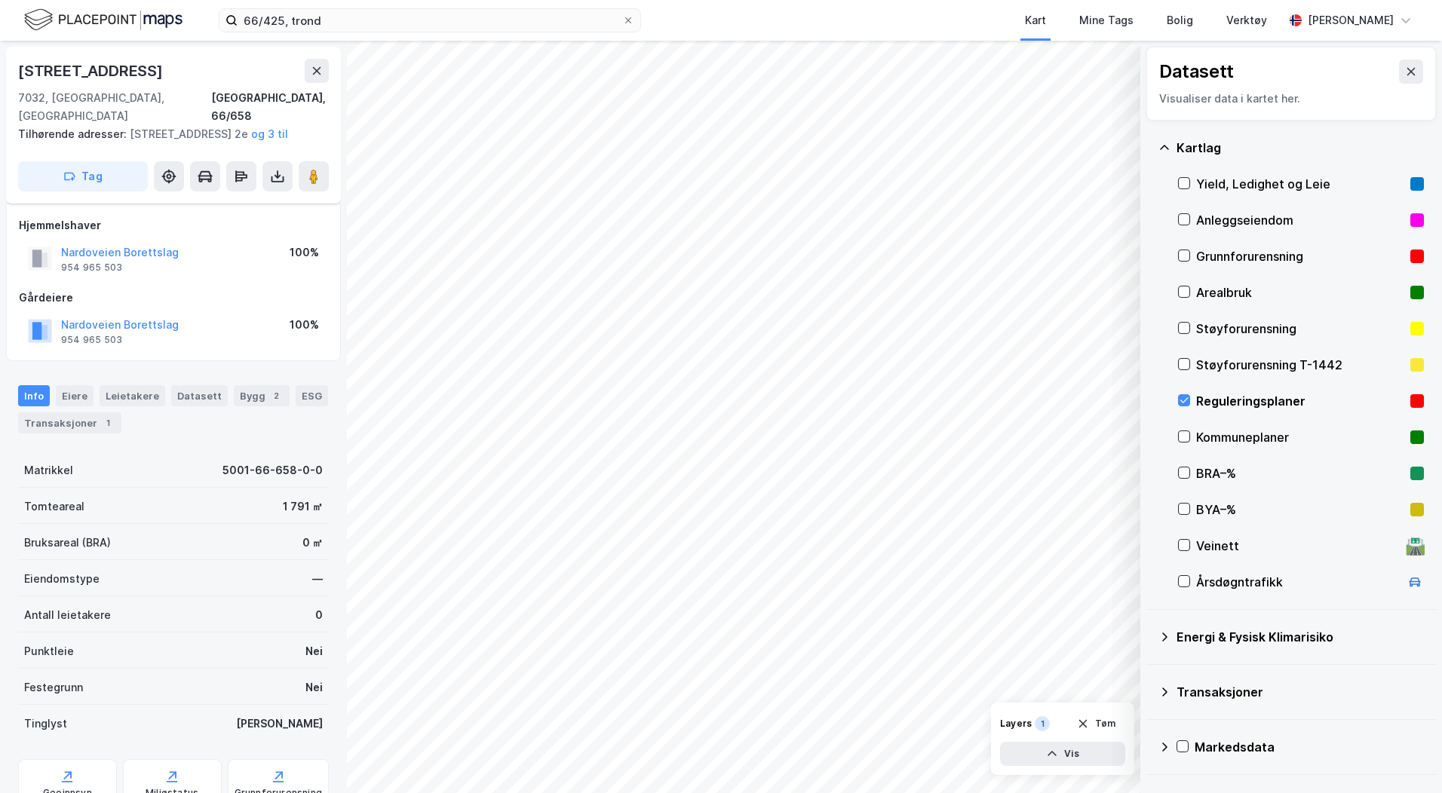 The width and height of the screenshot is (1442, 793). I want to click on div: ESG, so click(311, 396).